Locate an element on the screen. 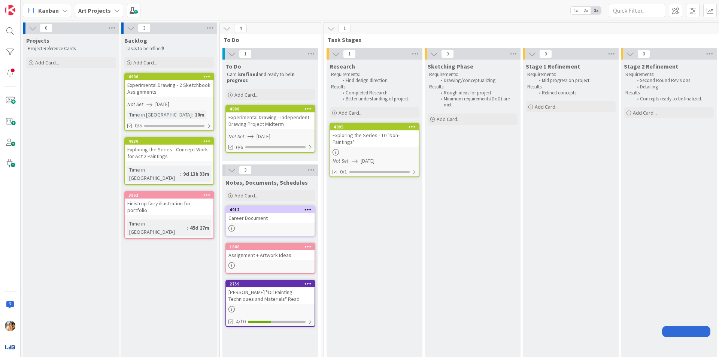 The image size is (719, 357). span: Sketching Phase is located at coordinates (450, 66).